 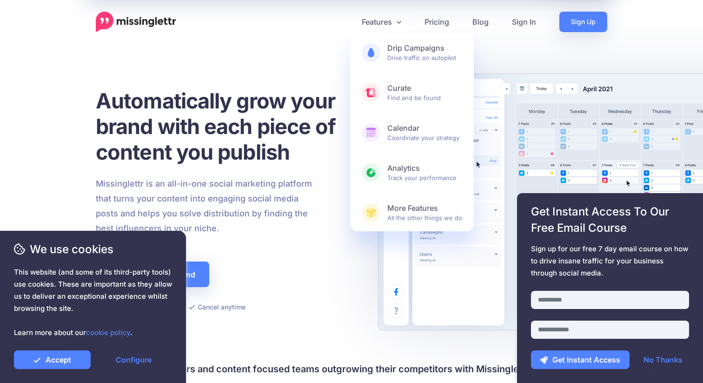 I want to click on a: Features, so click(x=381, y=22).